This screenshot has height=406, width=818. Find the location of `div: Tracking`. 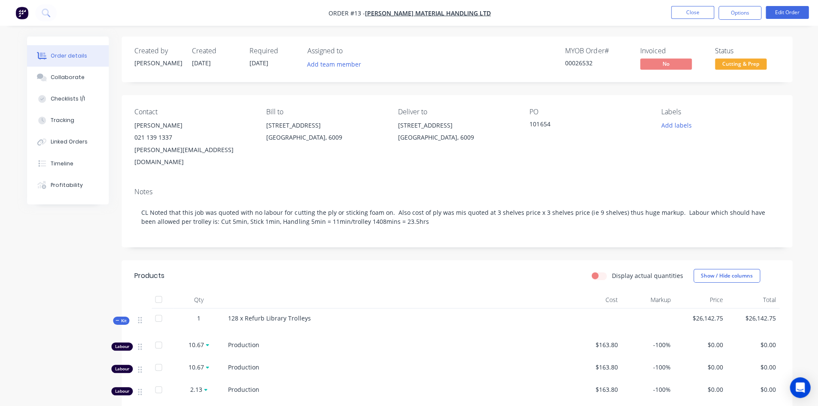

div: Tracking is located at coordinates (62, 120).